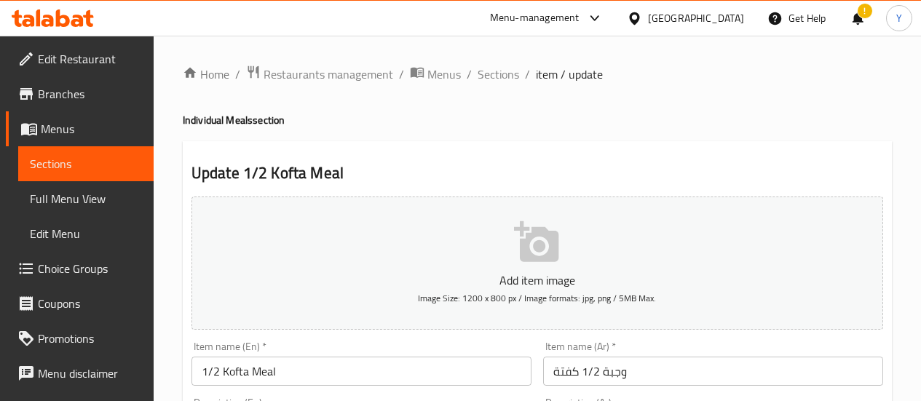 This screenshot has width=921, height=401. I want to click on span: Edit Menu, so click(86, 234).